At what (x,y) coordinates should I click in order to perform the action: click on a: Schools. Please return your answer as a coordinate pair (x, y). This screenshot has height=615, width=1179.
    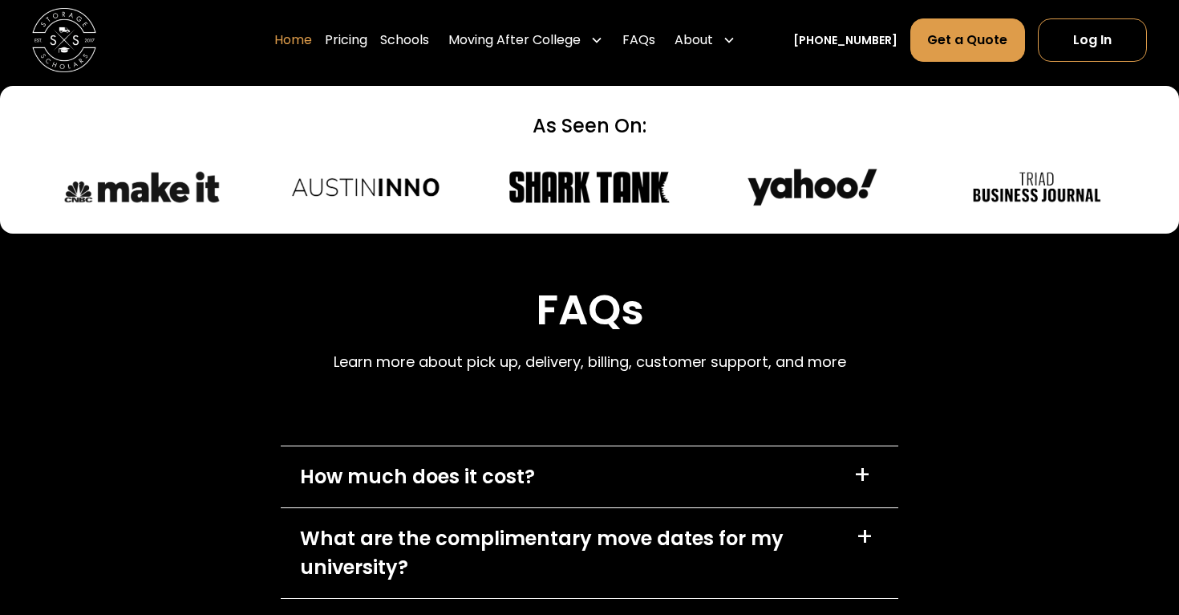
    Looking at the image, I should click on (404, 40).